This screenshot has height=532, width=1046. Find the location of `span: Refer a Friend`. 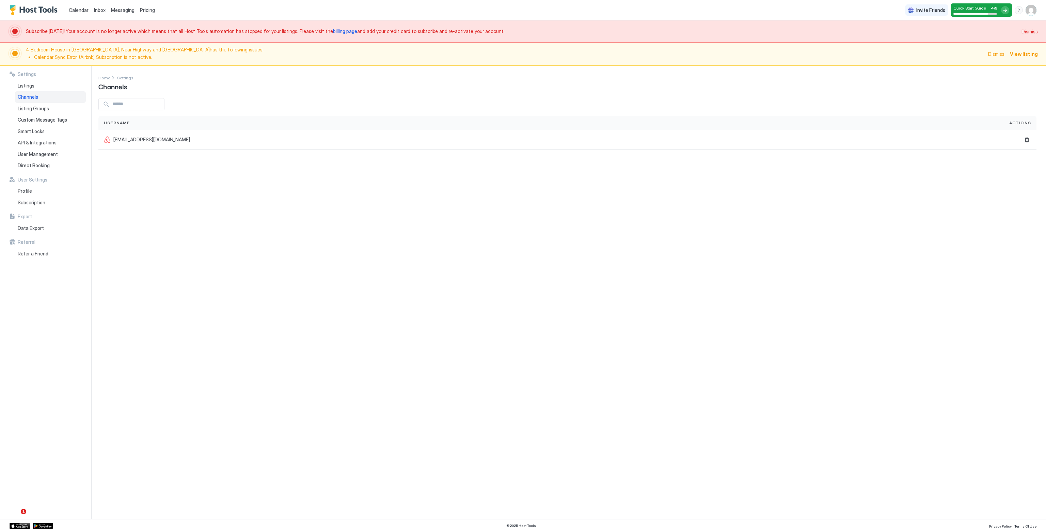

span: Refer a Friend is located at coordinates (33, 254).